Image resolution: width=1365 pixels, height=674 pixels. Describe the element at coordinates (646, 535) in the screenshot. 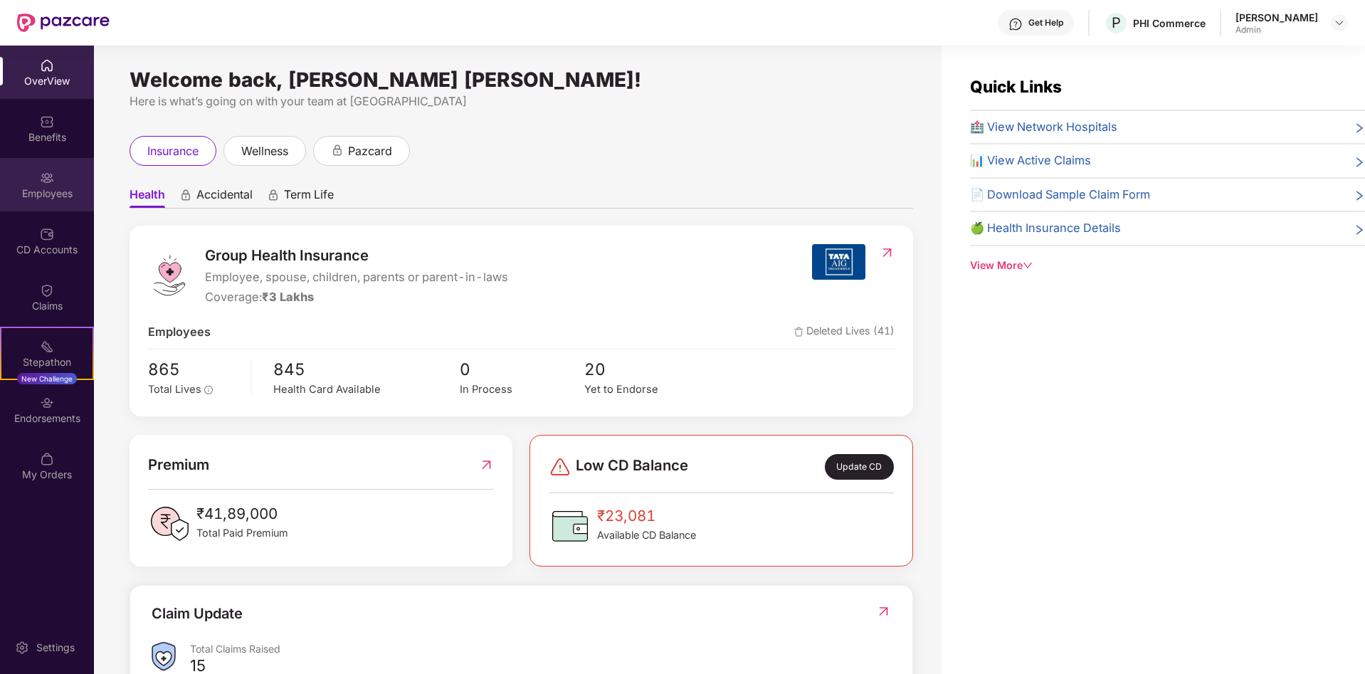

I see `span: Available CD Balance` at that location.